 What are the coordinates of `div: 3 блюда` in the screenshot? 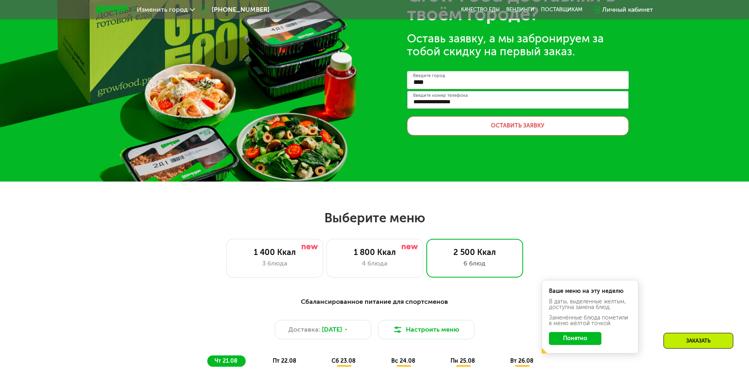 It's located at (275, 264).